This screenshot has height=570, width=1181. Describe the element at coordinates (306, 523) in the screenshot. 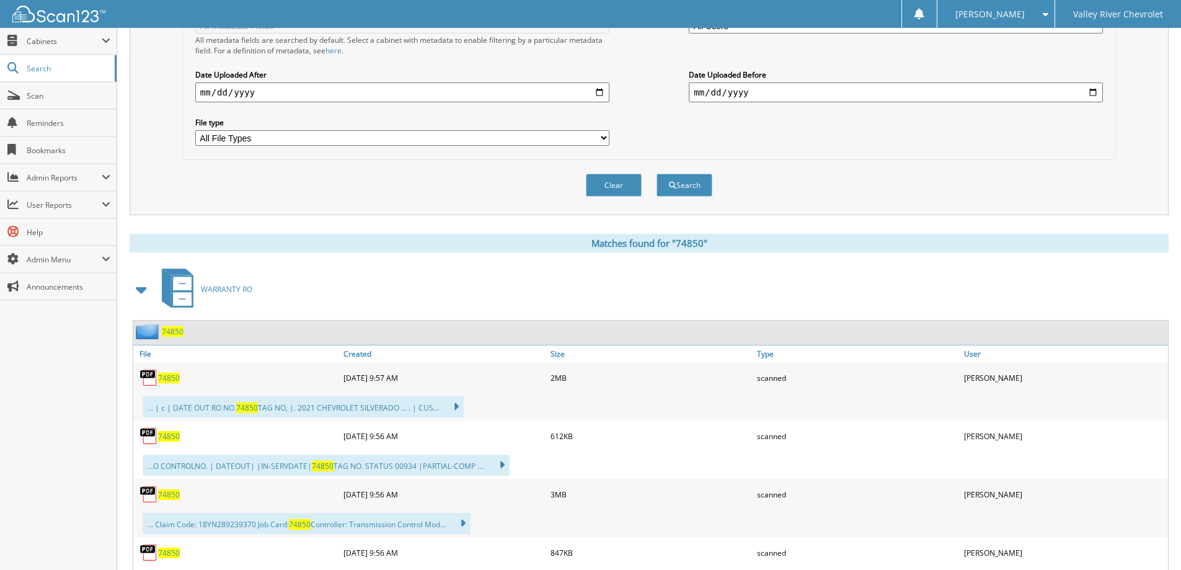

I see `div: ... Claim Code: 18YN289239370 Job Card: Controller: Transmission Control Mod...` at that location.